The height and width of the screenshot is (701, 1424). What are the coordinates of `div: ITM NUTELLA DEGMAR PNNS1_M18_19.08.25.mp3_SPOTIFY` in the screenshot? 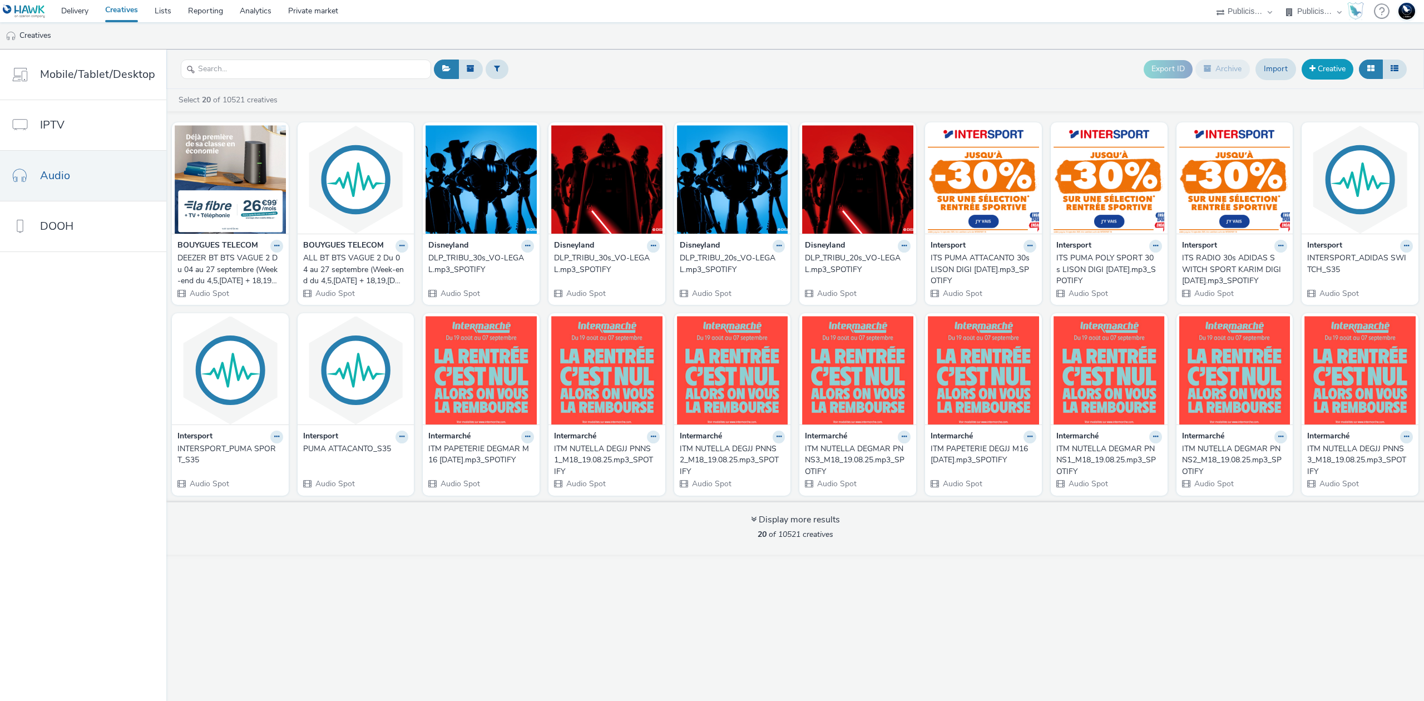 It's located at (1107, 460).